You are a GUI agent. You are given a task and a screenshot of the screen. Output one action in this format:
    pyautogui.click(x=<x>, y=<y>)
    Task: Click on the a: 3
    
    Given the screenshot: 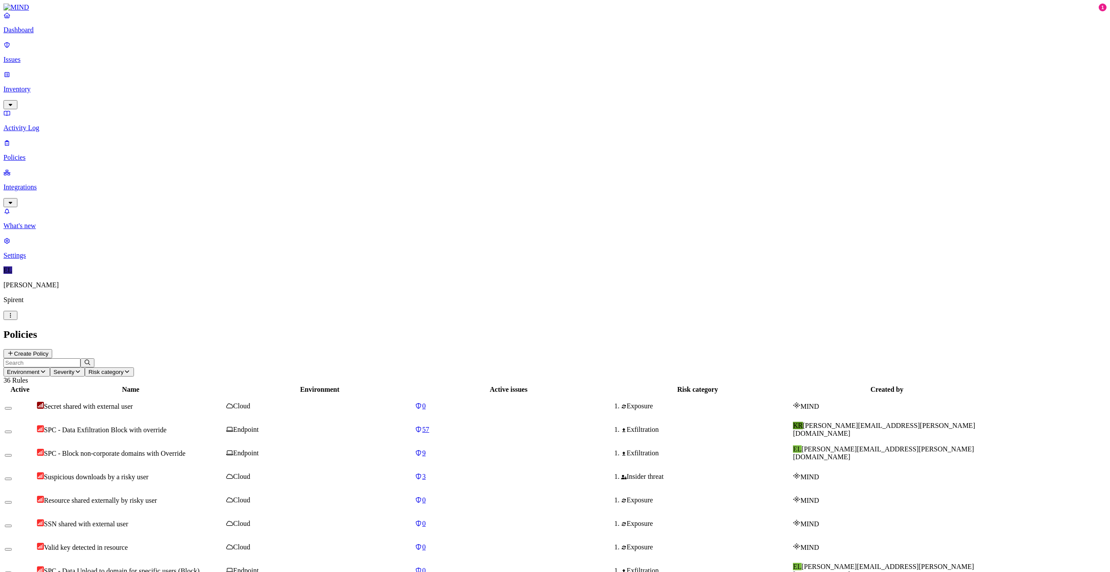 What is the action you would take?
    pyautogui.click(x=509, y=476)
    